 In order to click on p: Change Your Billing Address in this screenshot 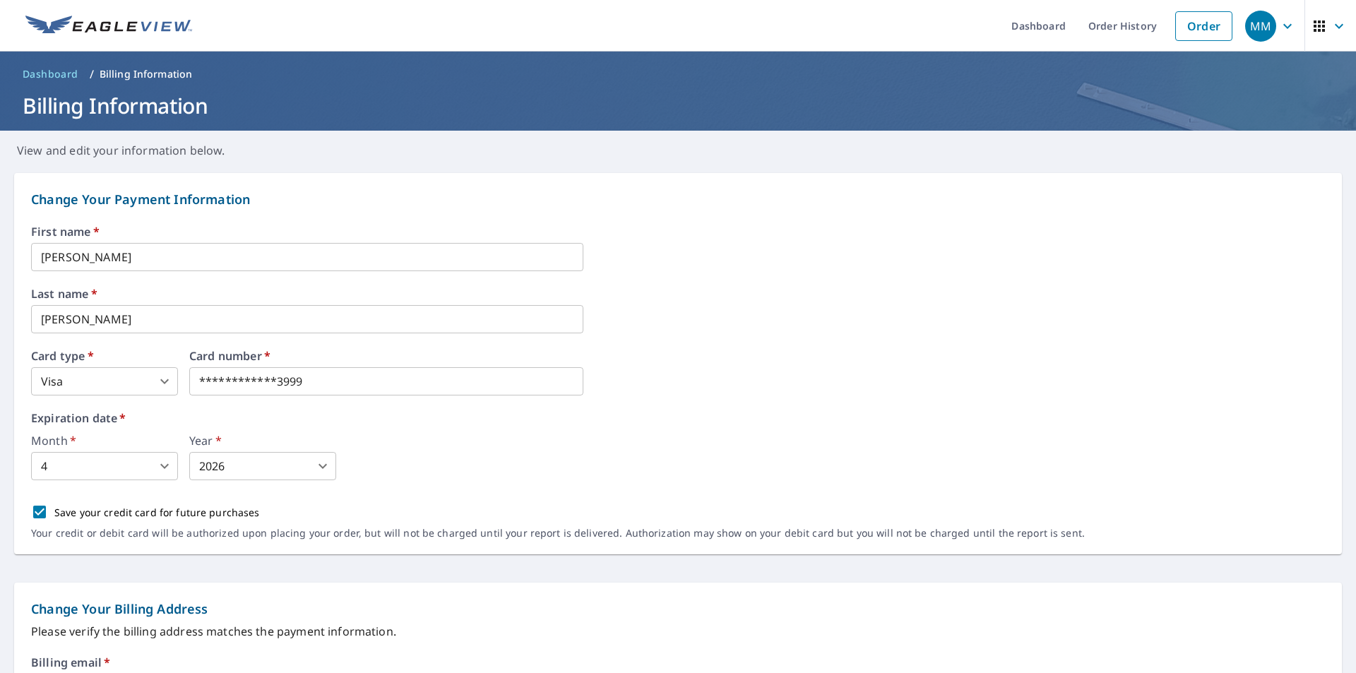, I will do `click(678, 609)`.